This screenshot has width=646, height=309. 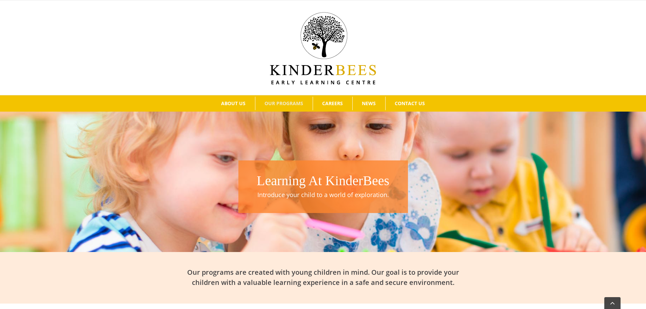 I want to click on a: CONTACT US, so click(x=410, y=103).